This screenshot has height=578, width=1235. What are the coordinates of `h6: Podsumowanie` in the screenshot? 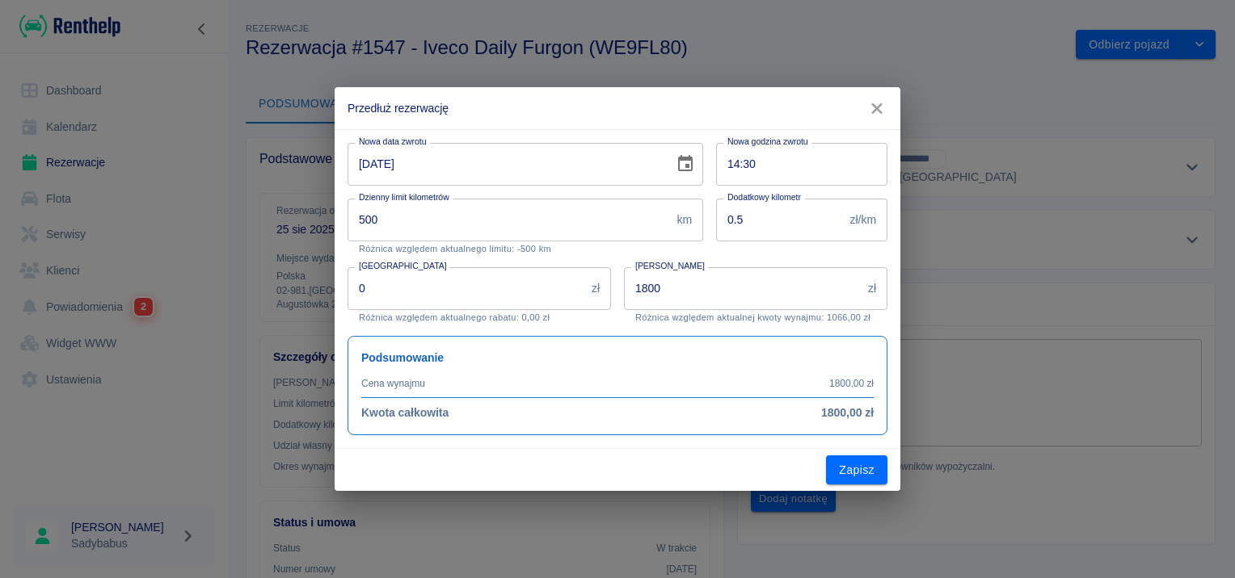 It's located at (617, 358).